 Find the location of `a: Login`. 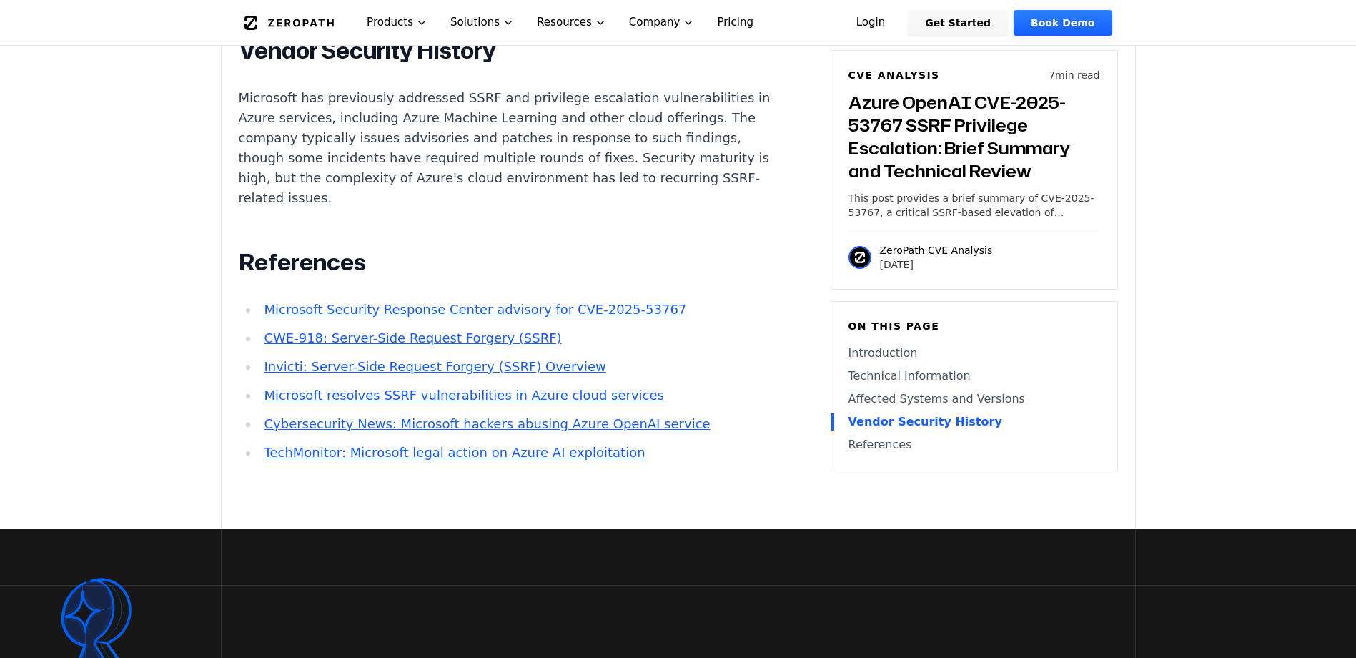

a: Login is located at coordinates (871, 23).